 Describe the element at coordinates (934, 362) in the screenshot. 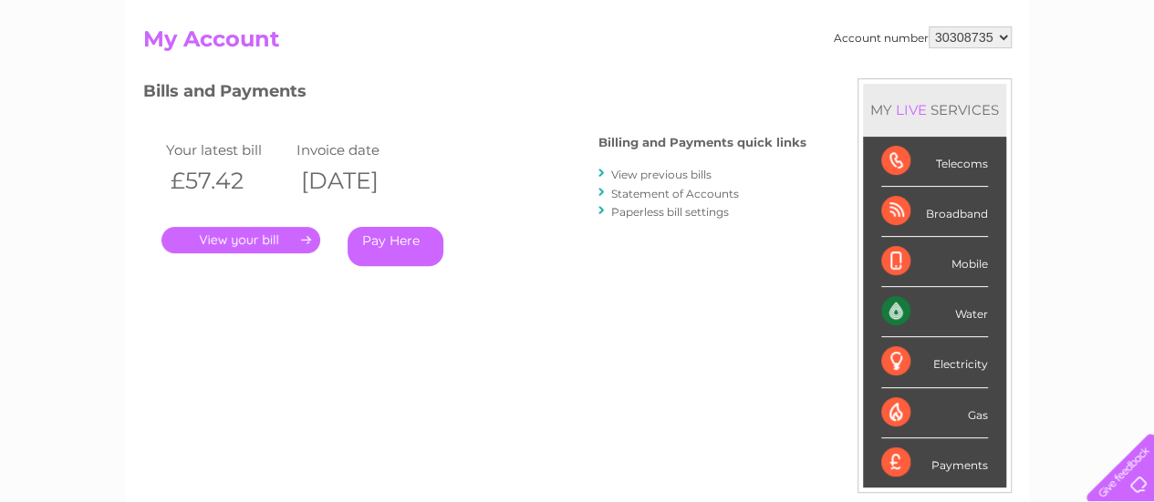

I see `div: Electricity` at that location.